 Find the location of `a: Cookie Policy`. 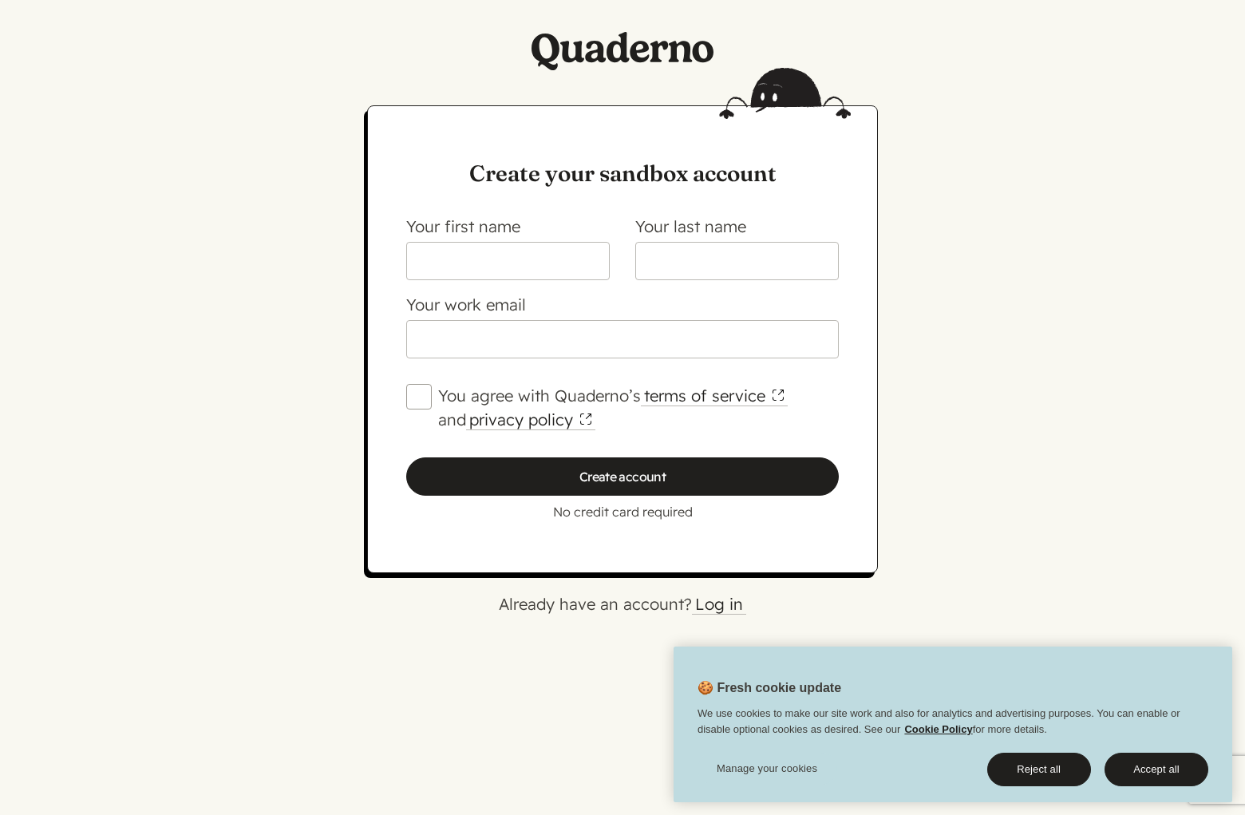

a: Cookie Policy is located at coordinates (938, 729).